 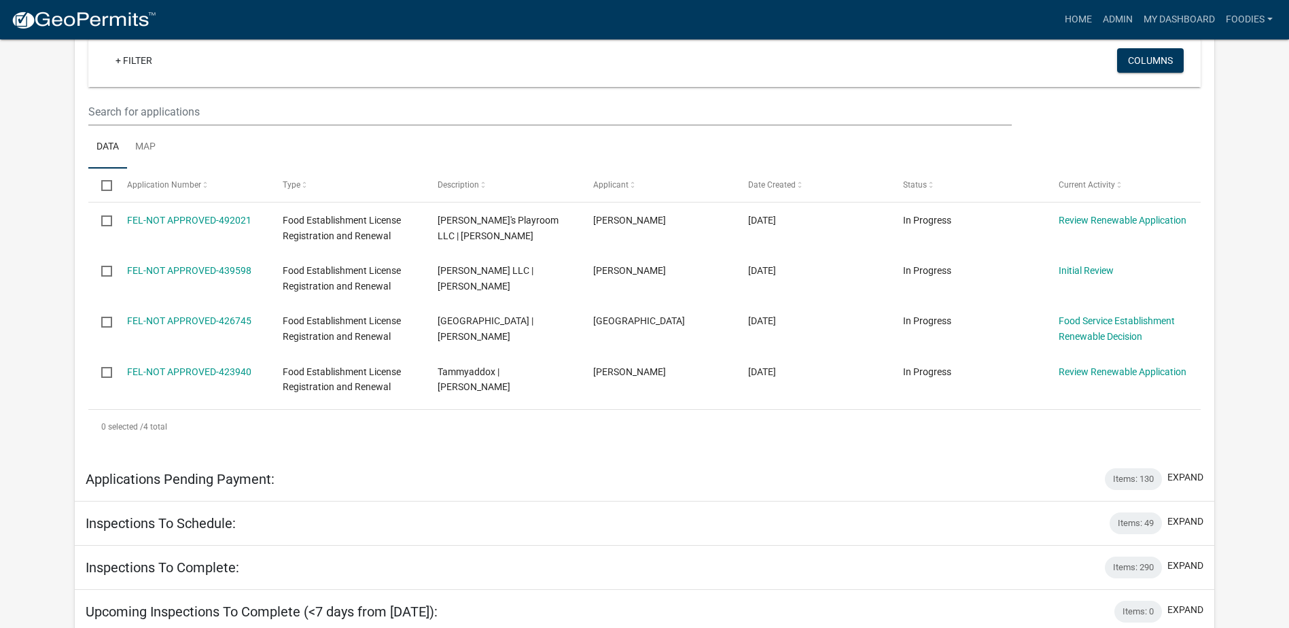 I want to click on h5: Inspections To Schedule:, so click(x=160, y=523).